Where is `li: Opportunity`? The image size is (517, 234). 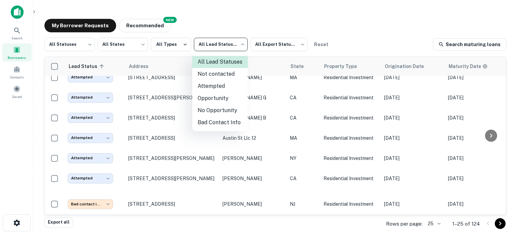
li: Opportunity is located at coordinates (220, 98).